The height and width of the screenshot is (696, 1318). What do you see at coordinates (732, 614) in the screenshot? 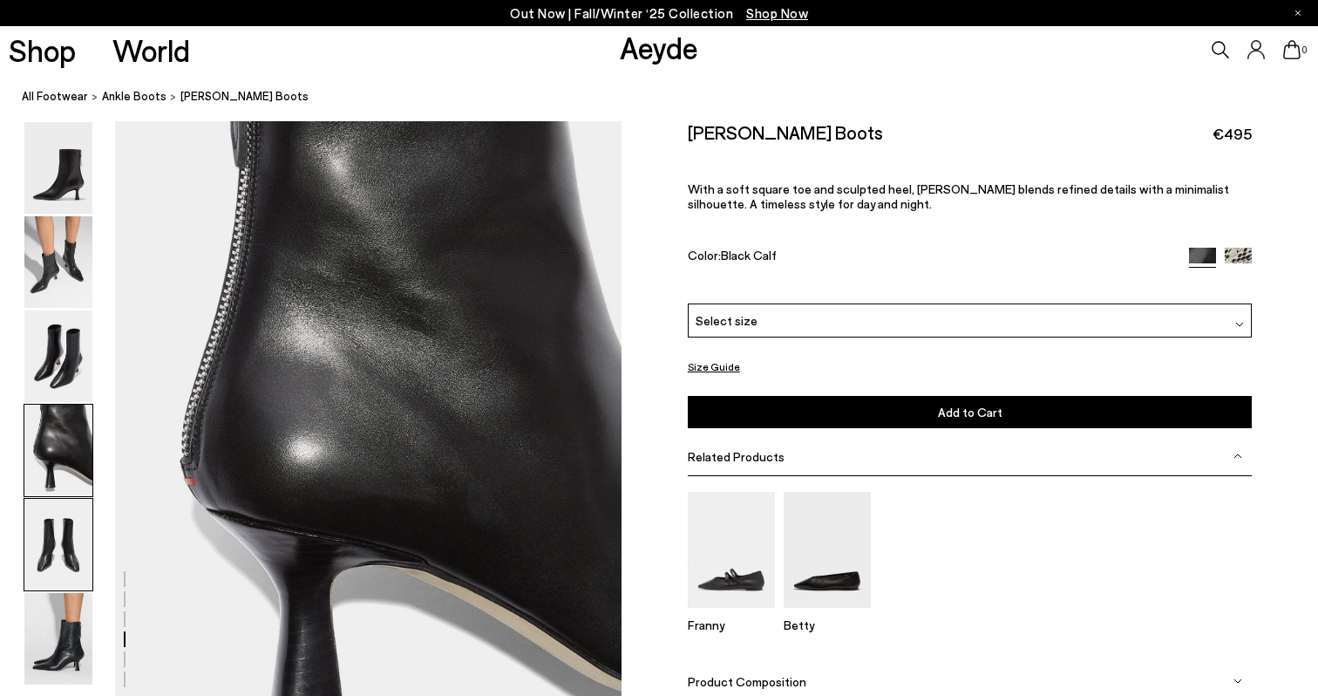
I see `a: Franny Double-Strap Flats Franny` at bounding box center [732, 614].